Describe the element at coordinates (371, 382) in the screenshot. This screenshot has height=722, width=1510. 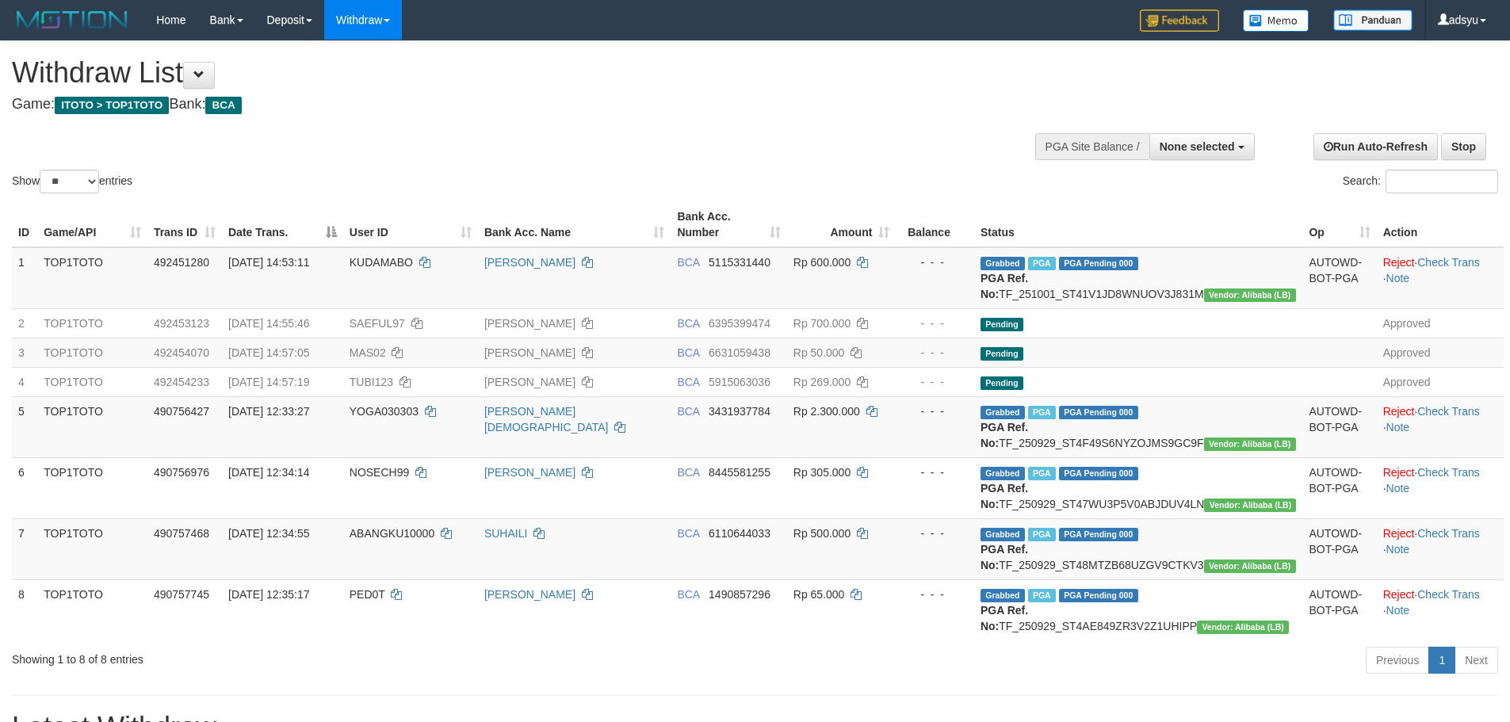
I see `span: TUBI123` at that location.